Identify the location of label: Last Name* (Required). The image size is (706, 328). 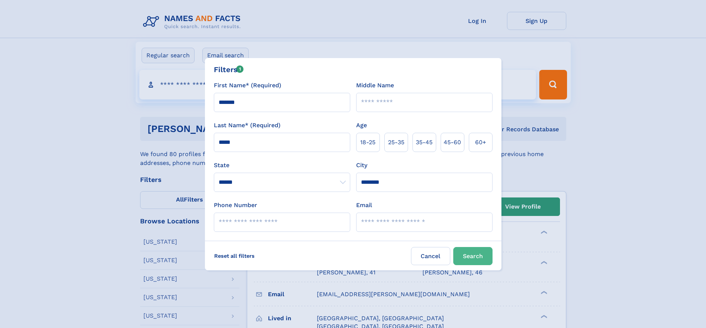
(247, 126).